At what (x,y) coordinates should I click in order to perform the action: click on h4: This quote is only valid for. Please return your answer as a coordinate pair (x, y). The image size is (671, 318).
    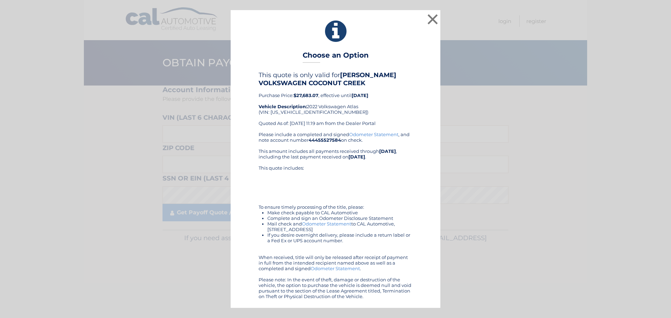
    Looking at the image, I should click on (335, 79).